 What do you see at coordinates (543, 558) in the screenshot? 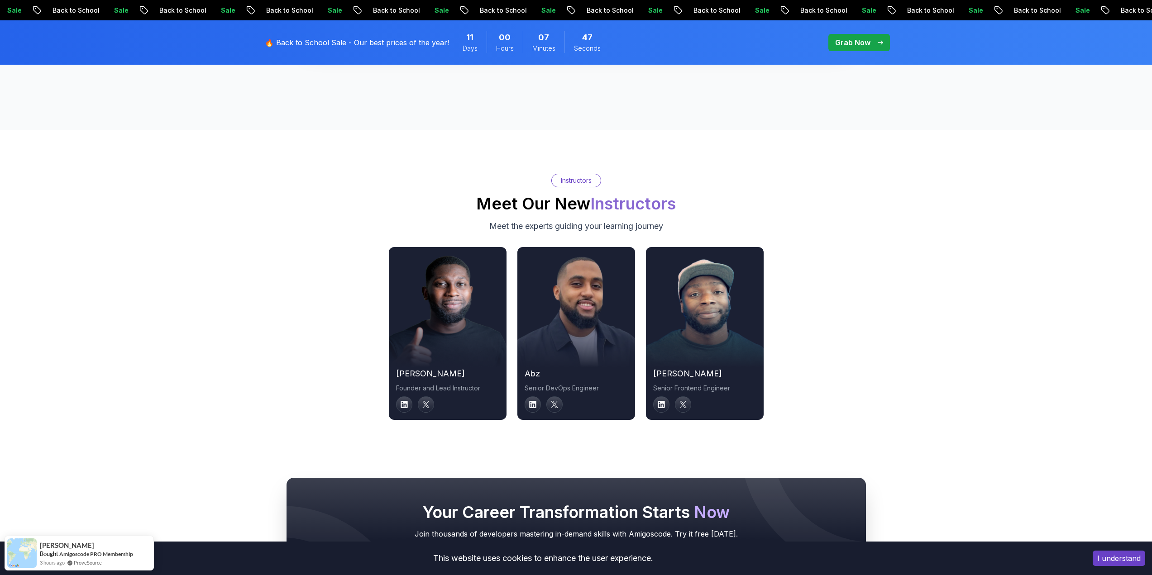
I see `div: This website uses cookies to enhance the user experience.` at bounding box center [543, 558].